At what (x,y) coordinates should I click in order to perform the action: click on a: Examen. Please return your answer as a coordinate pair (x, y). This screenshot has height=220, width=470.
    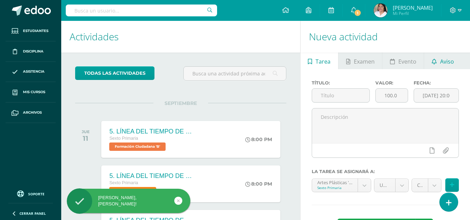
    Looking at the image, I should click on (360, 61).